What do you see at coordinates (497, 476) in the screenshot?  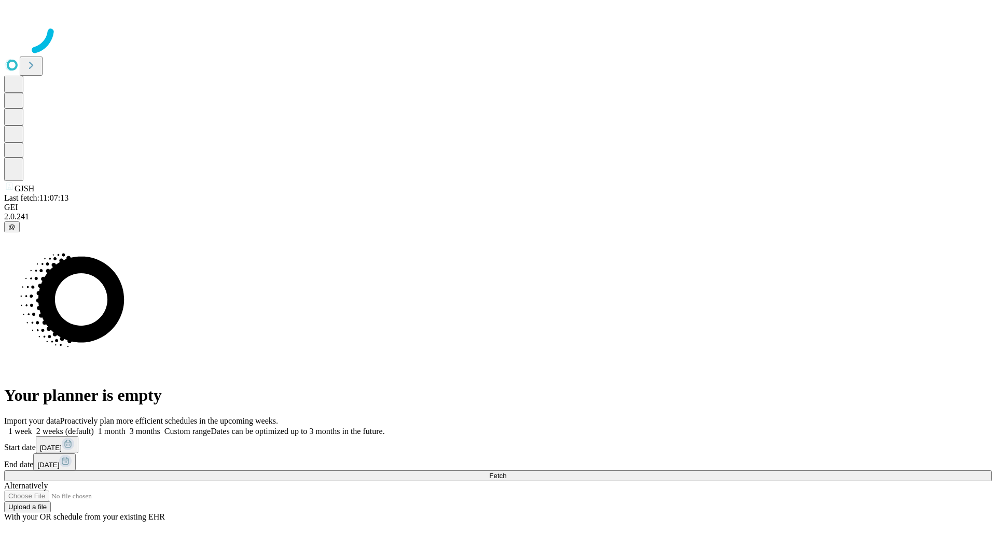 I see `span: Fetch` at bounding box center [497, 476].